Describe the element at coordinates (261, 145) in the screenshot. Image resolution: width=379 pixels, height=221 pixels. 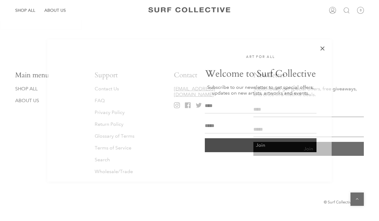
I see `button: Join` at that location.